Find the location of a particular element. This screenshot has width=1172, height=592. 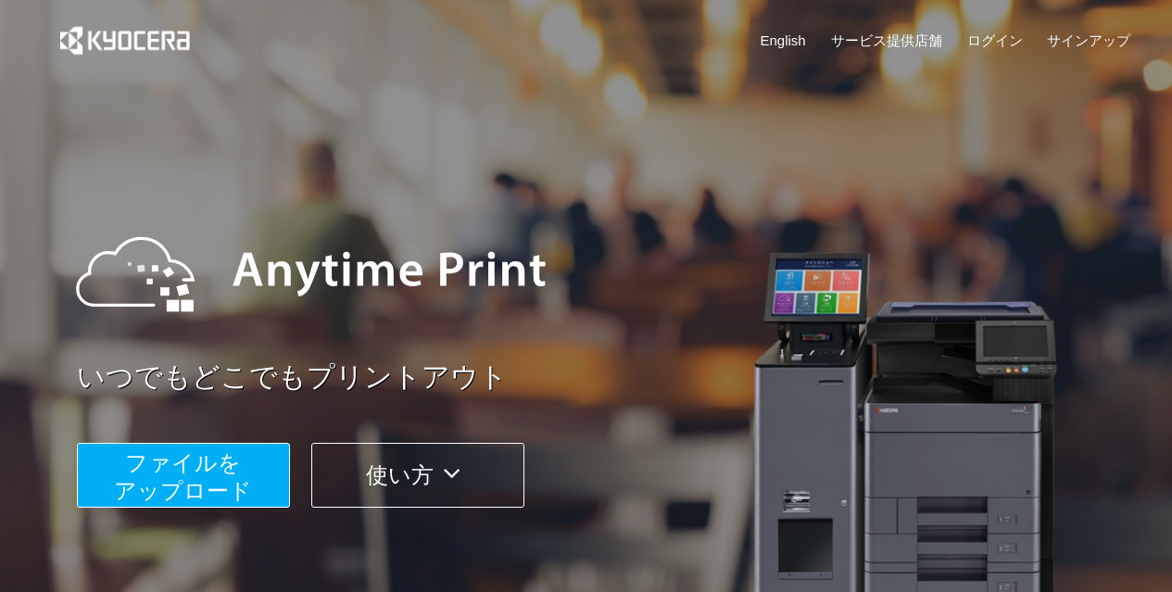

a: サインアップ is located at coordinates (1088, 40).